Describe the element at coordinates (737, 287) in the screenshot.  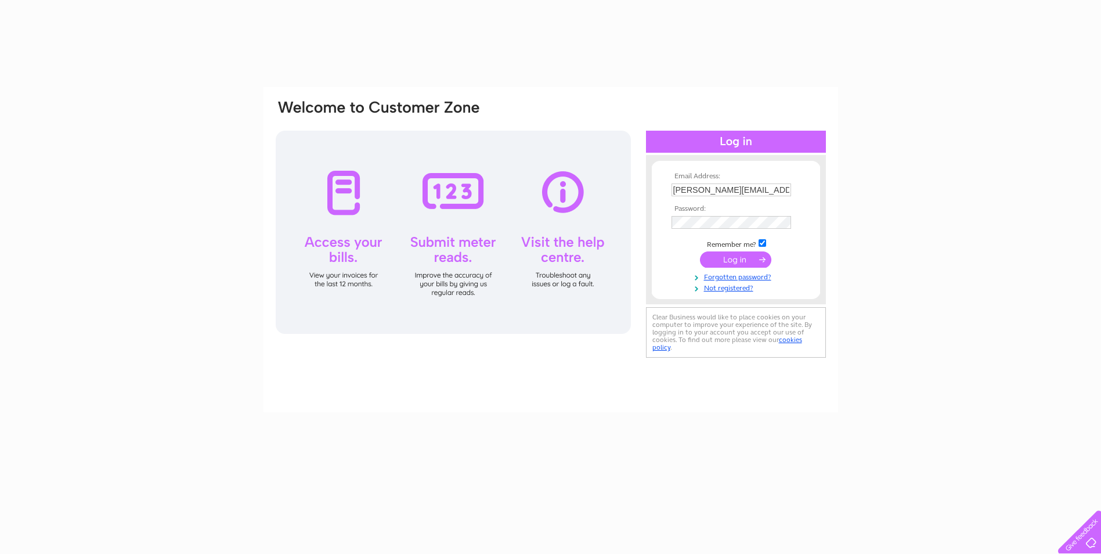
I see `a: Not registered?` at that location.